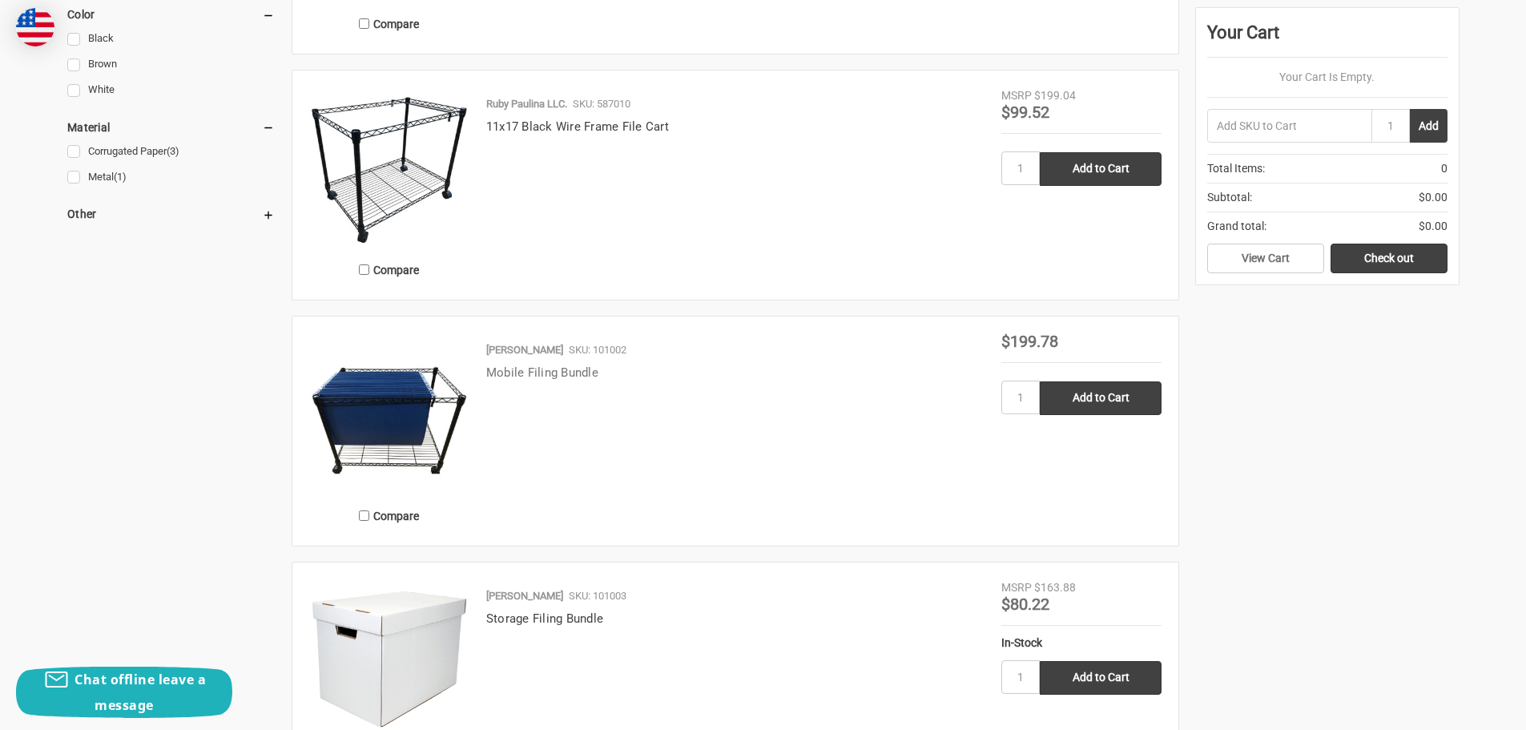  What do you see at coordinates (1055, 587) in the screenshot?
I see `span: $163.88` at bounding box center [1055, 587].